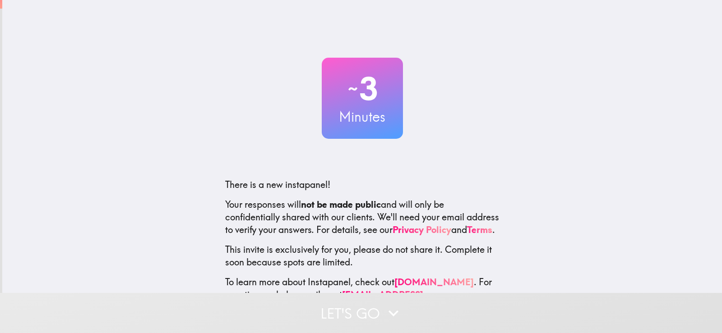  What do you see at coordinates (422, 230) in the screenshot?
I see `a: Privacy Policy` at bounding box center [422, 230].